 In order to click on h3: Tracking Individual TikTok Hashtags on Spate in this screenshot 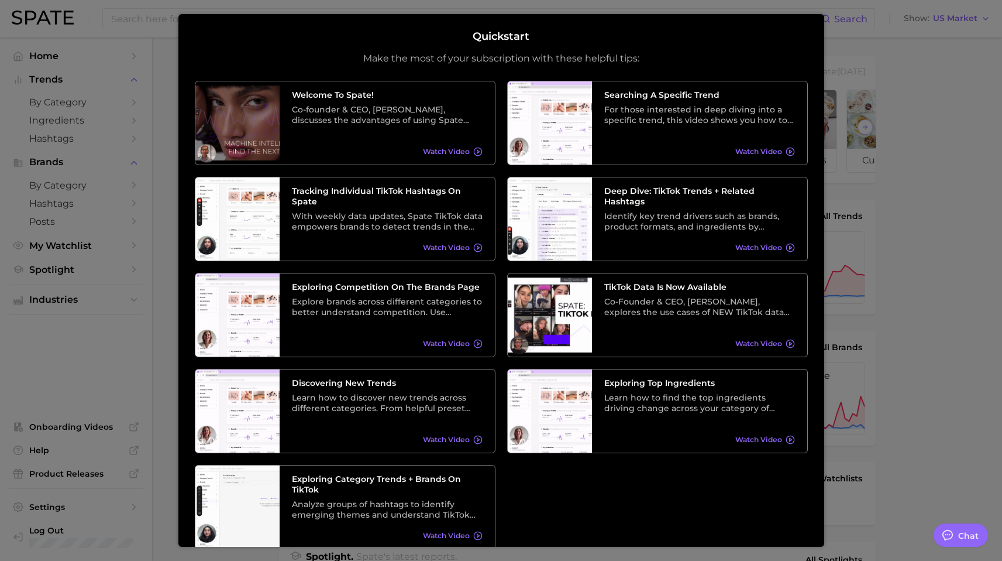, I will do `click(387, 196)`.